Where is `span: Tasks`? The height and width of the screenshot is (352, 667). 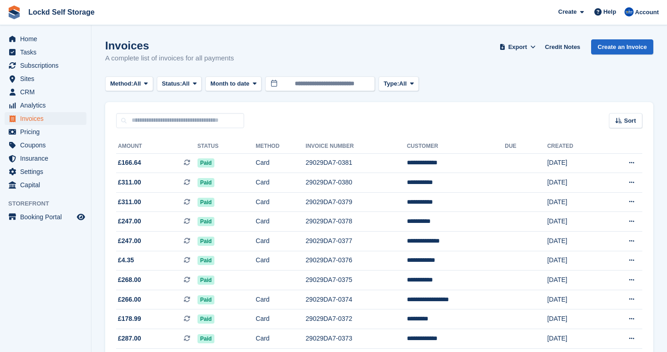
span: Tasks is located at coordinates (48, 52).